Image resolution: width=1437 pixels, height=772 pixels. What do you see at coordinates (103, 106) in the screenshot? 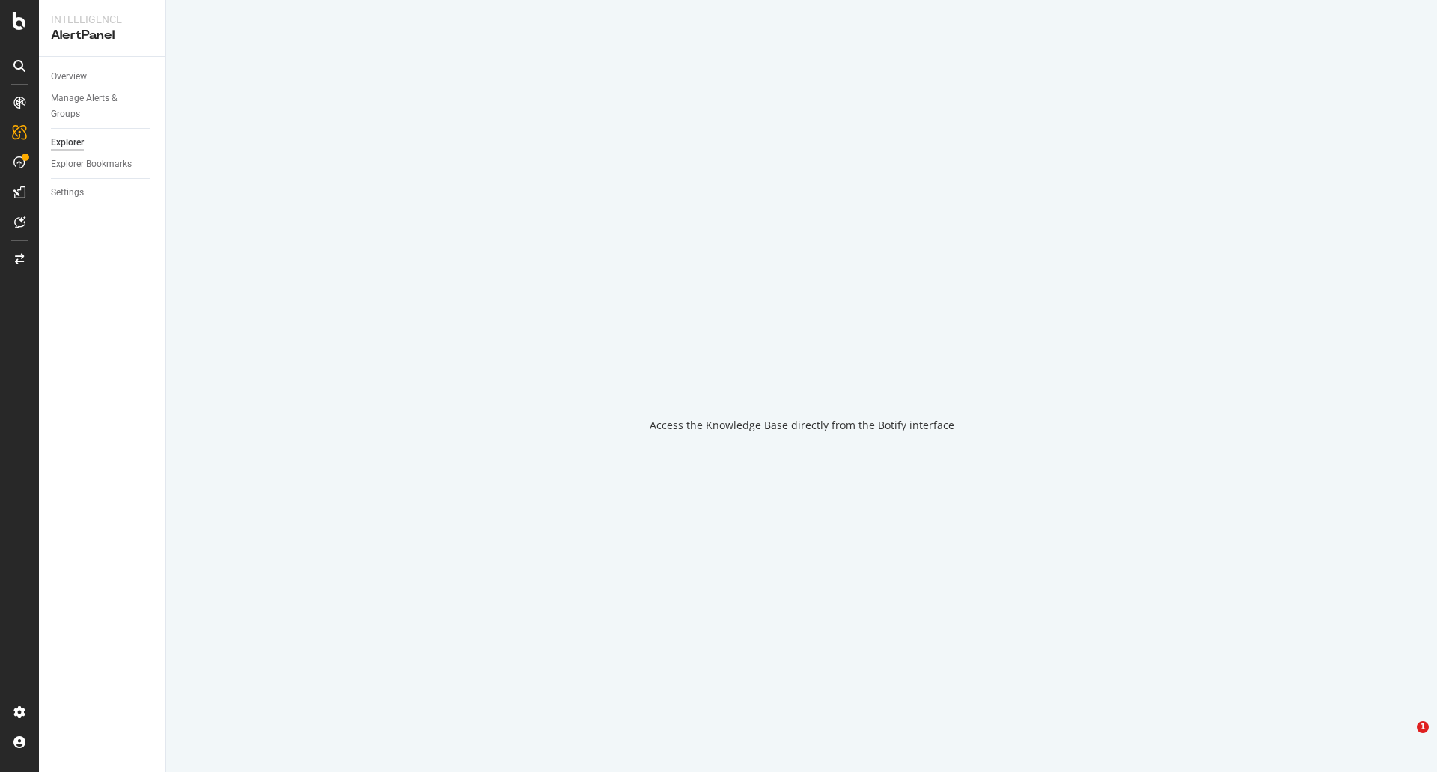
I see `a: Manage Alerts & Groups` at bounding box center [103, 106].